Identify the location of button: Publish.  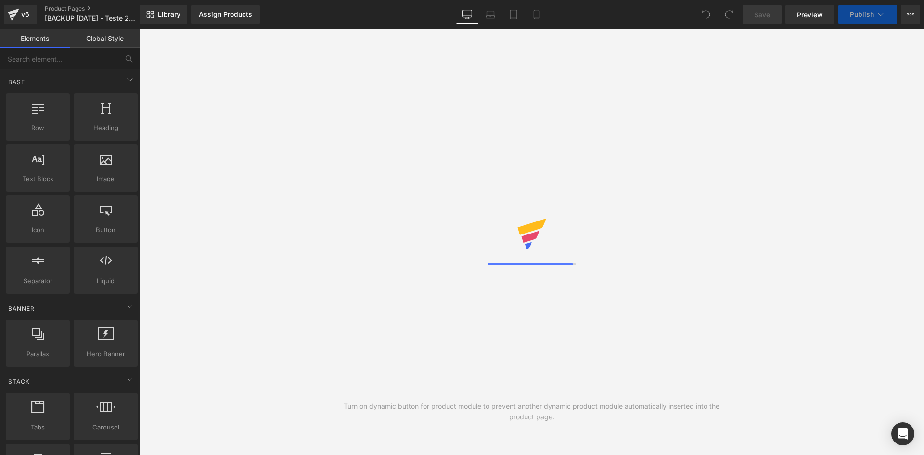
(868, 14).